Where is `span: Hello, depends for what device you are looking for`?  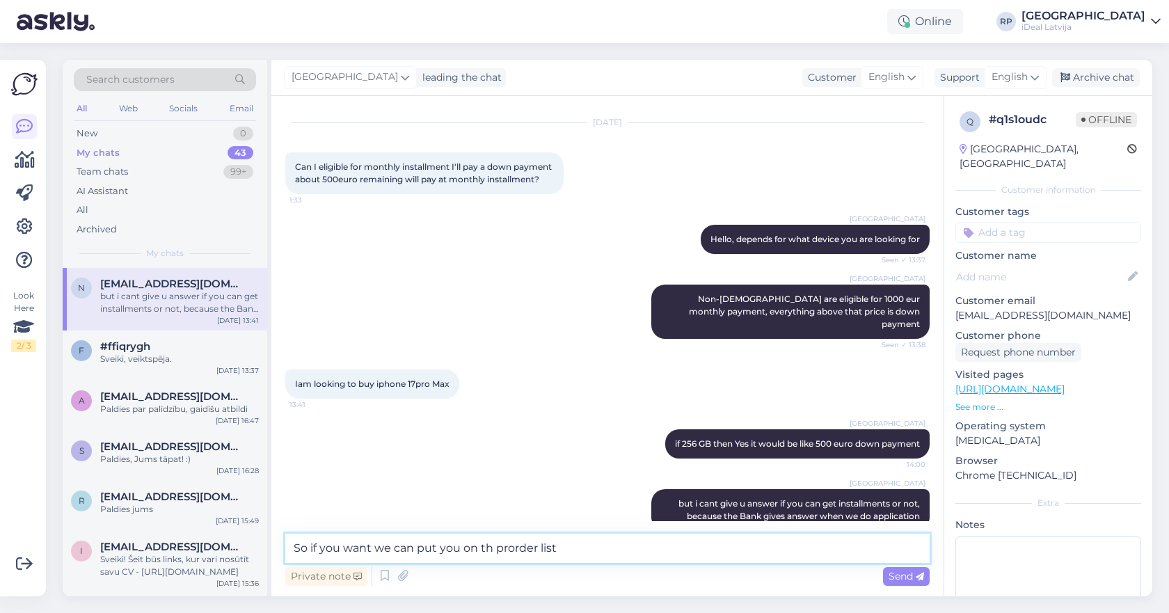
span: Hello, depends for what device you are looking for is located at coordinates (815, 239).